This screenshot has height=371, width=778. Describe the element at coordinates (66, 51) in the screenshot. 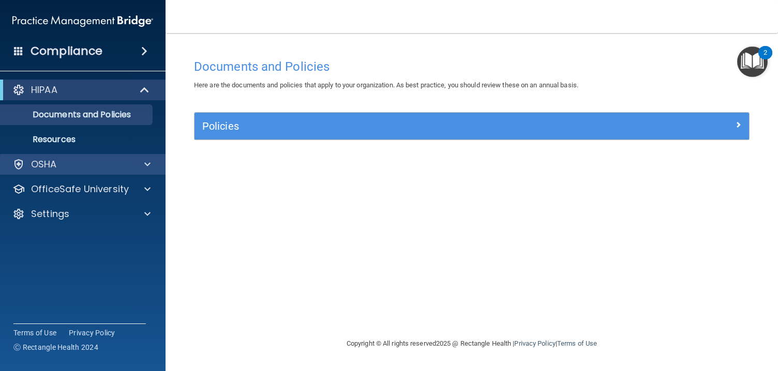

I see `h4: Compliance` at that location.